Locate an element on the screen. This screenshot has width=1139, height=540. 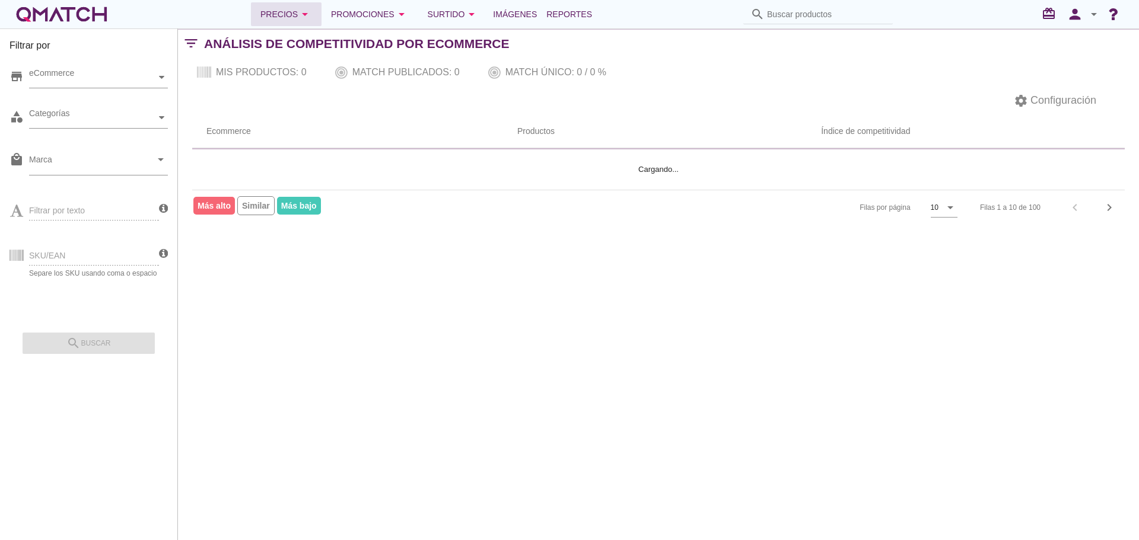
button: Precios is located at coordinates (286, 14).